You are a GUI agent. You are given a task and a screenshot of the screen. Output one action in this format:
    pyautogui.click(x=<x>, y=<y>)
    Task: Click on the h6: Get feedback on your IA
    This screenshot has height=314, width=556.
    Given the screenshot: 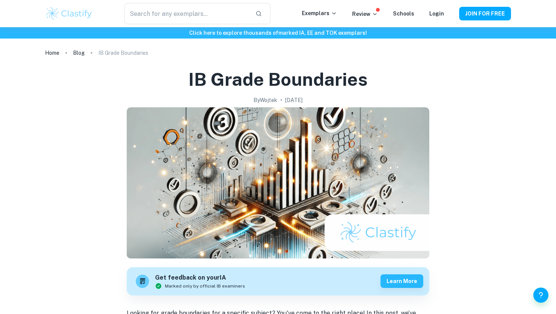 What is the action you would take?
    pyautogui.click(x=200, y=278)
    